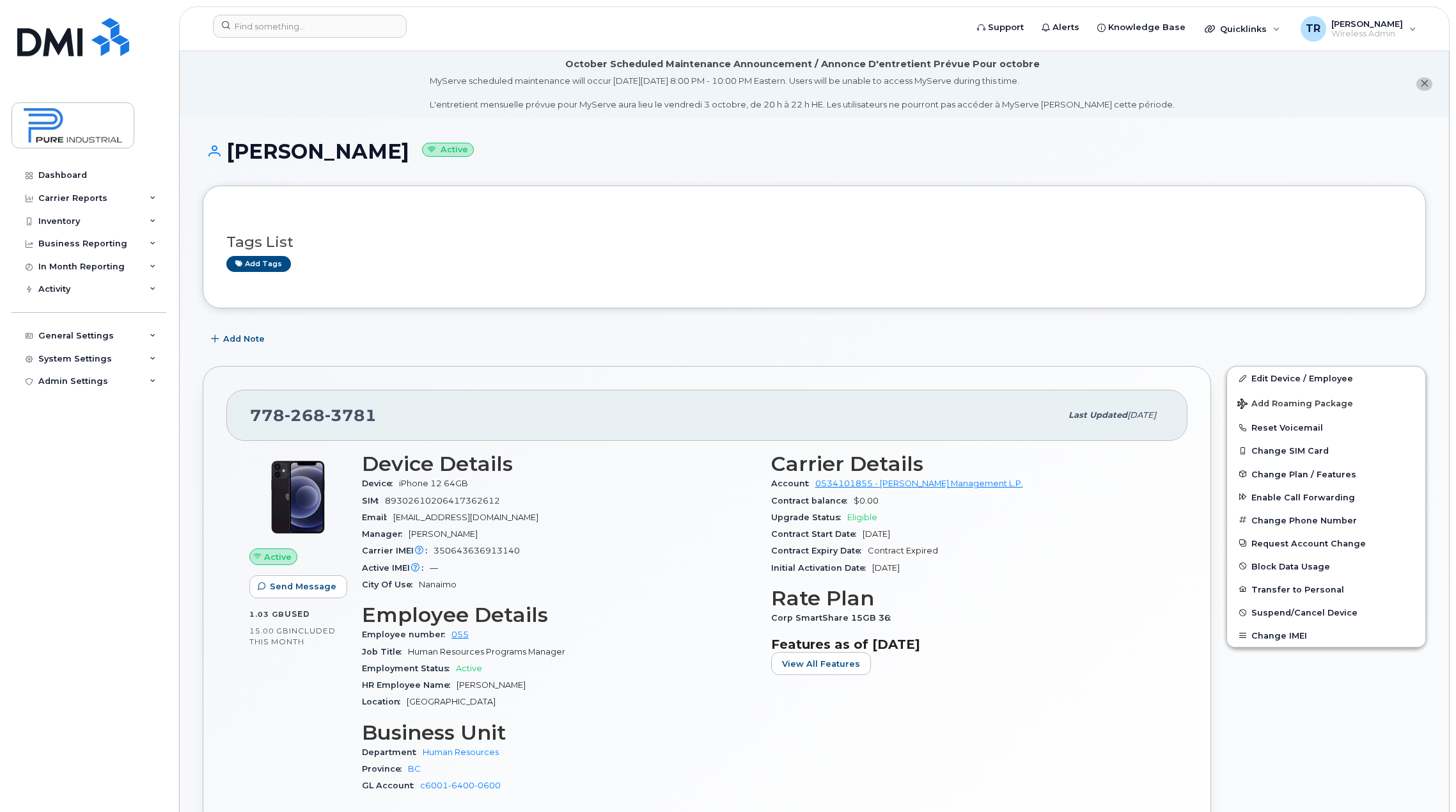  I want to click on span: Manager, so click(385, 534).